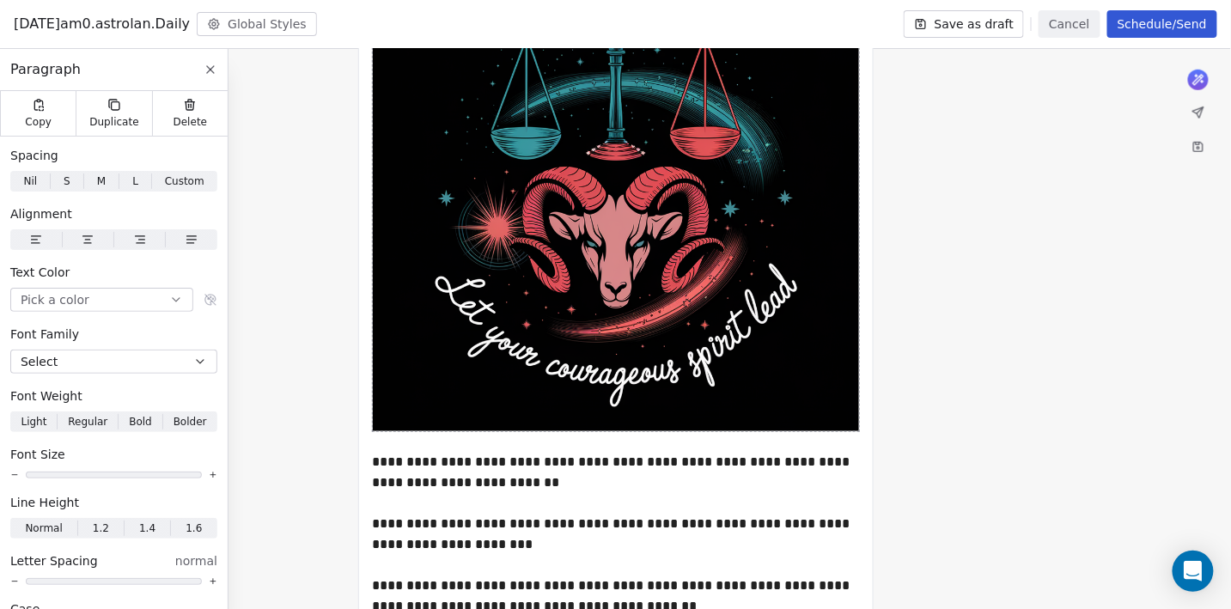 This screenshot has width=1231, height=609. What do you see at coordinates (67, 181) in the screenshot?
I see `span: S` at bounding box center [67, 181].